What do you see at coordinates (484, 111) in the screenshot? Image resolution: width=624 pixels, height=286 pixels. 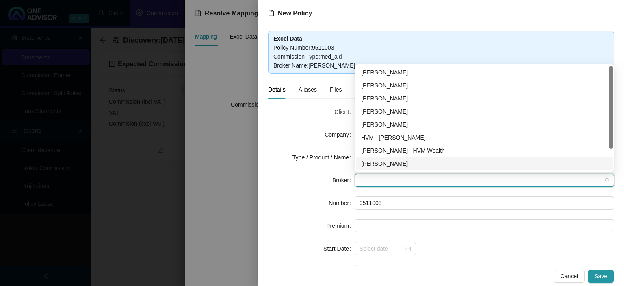 I see `div: Chanel Francis` at bounding box center [484, 111].